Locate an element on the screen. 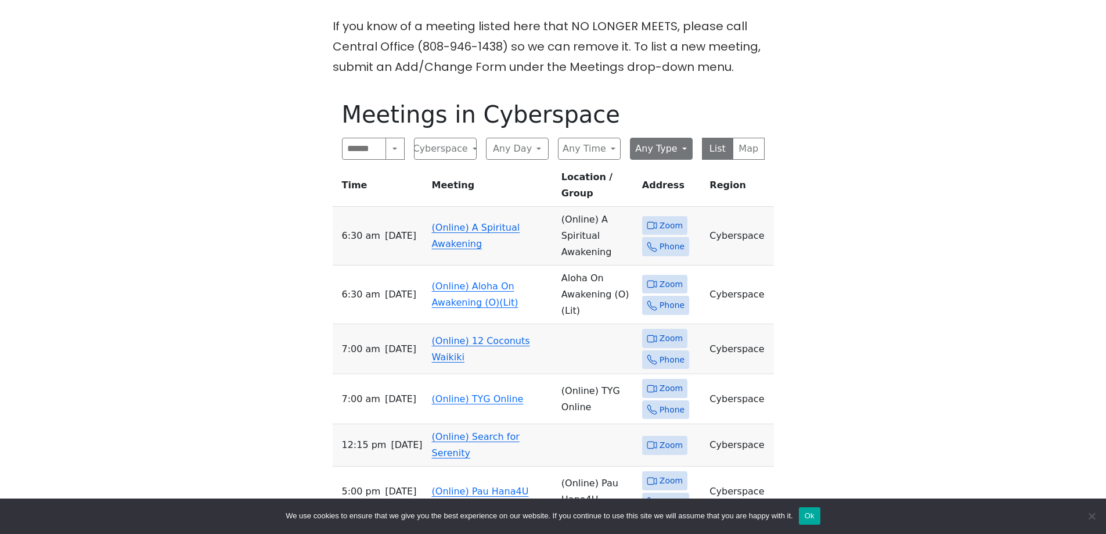 The image size is (1106, 534). a: (Online) Aloha On Awakening (O)(Lit) is located at coordinates (475, 294).